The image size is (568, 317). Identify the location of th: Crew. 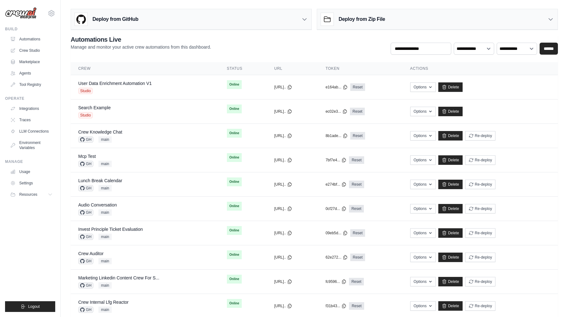
(145, 68).